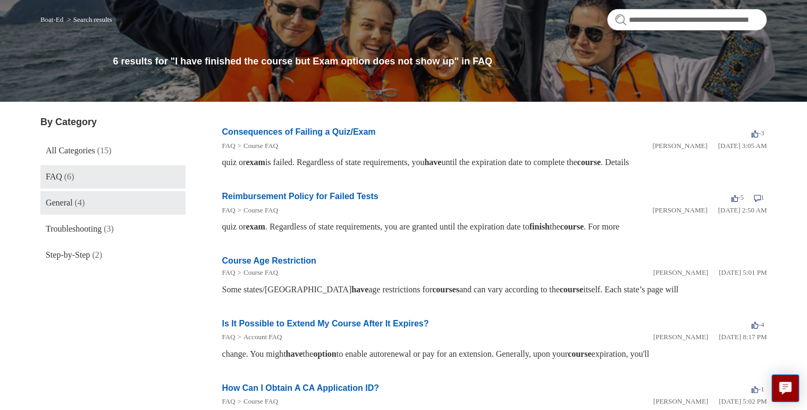 This screenshot has height=410, width=807. What do you see at coordinates (73, 228) in the screenshot?
I see `span: Troubleshooting` at bounding box center [73, 228].